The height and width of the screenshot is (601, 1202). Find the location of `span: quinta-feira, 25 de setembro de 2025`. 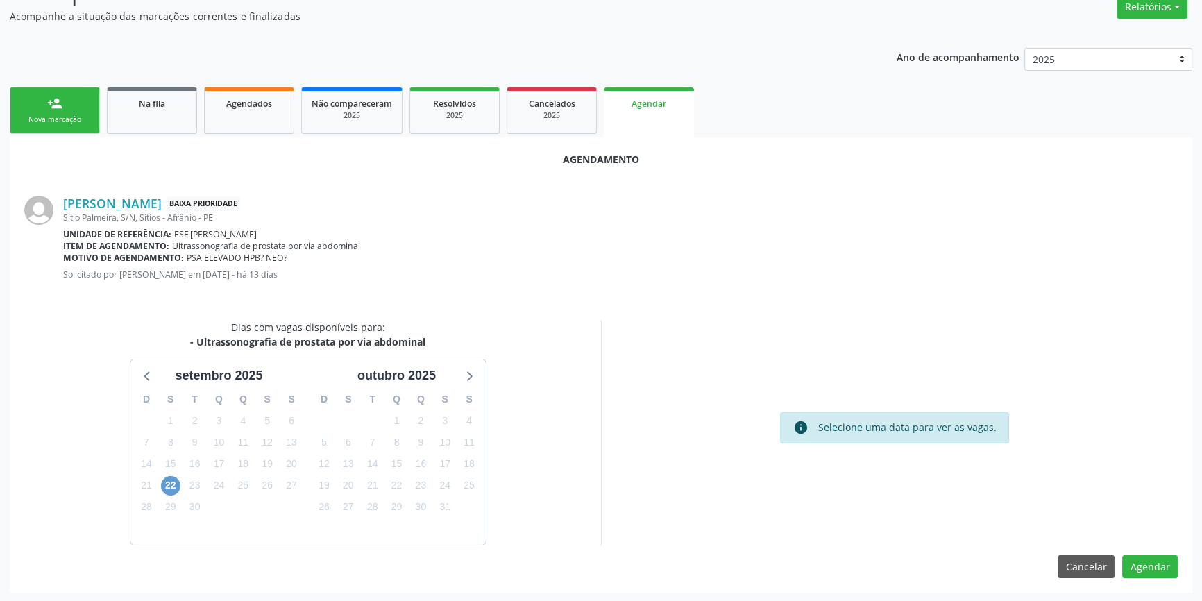

span: quinta-feira, 25 de setembro de 2025 is located at coordinates (243, 486).